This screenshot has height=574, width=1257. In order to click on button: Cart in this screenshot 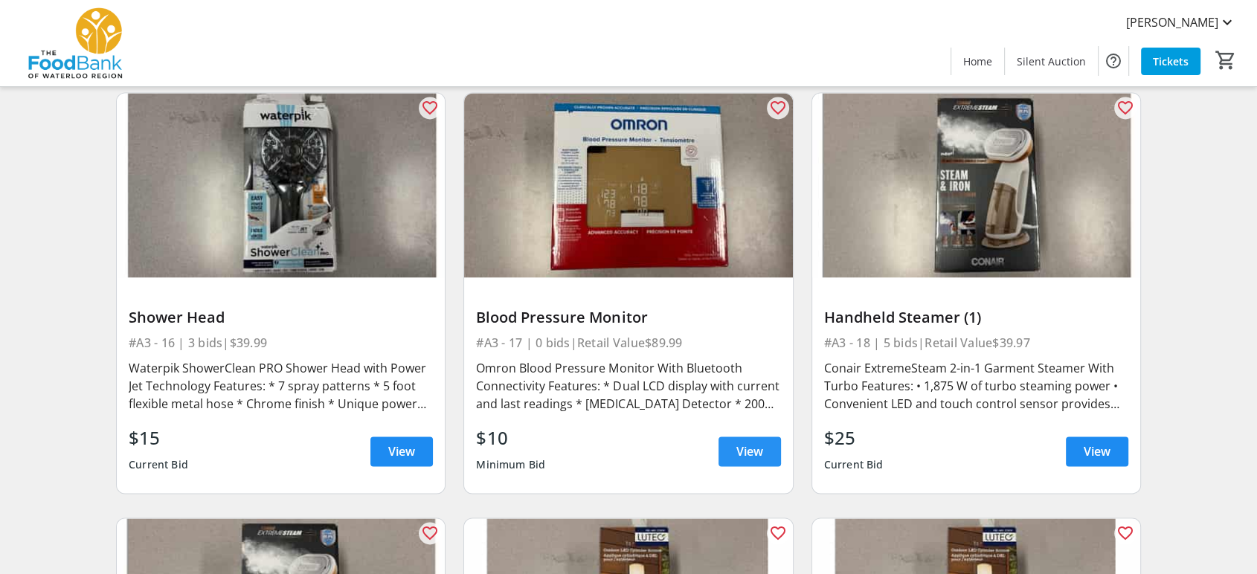, I will do `click(1226, 60)`.